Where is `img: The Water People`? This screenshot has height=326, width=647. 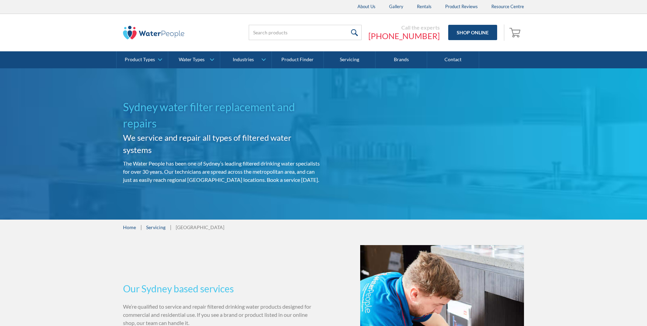 img: The Water People is located at coordinates (154, 33).